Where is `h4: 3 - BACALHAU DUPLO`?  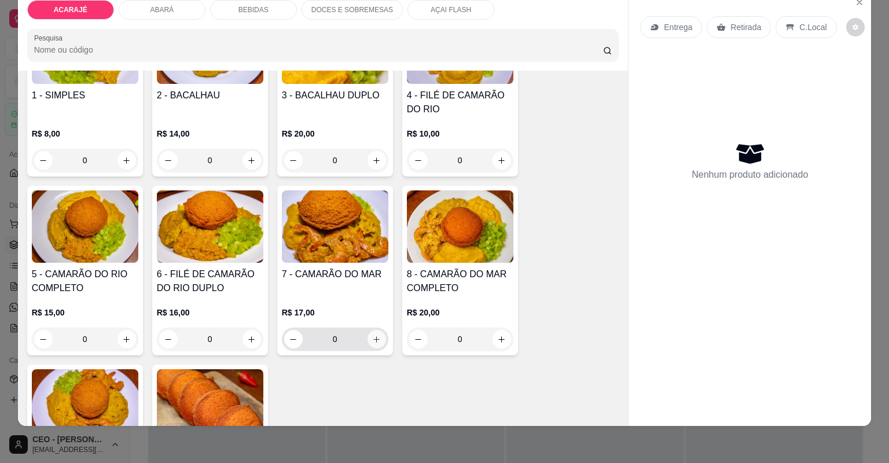 h4: 3 - BACALHAU DUPLO is located at coordinates (335, 96).